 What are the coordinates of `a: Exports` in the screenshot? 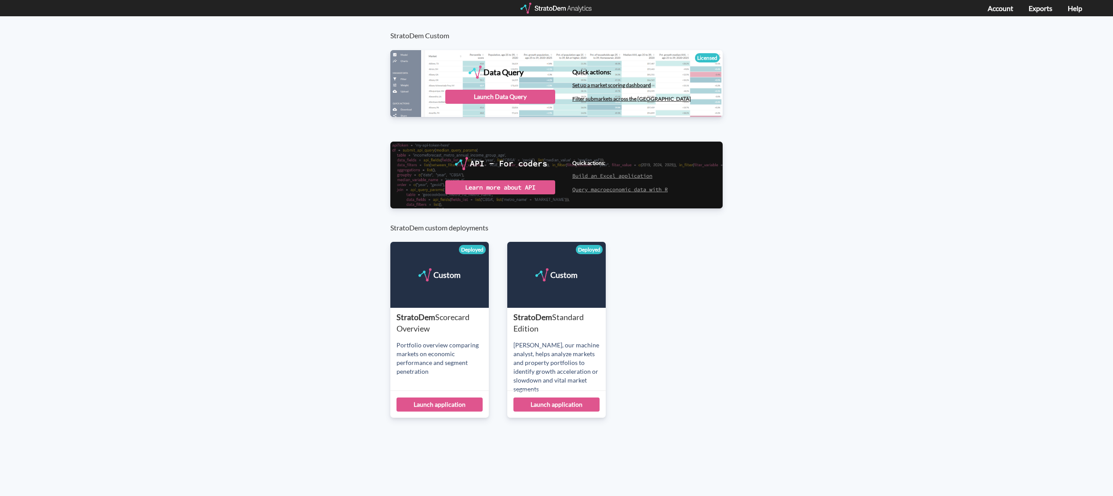 It's located at (1040, 8).